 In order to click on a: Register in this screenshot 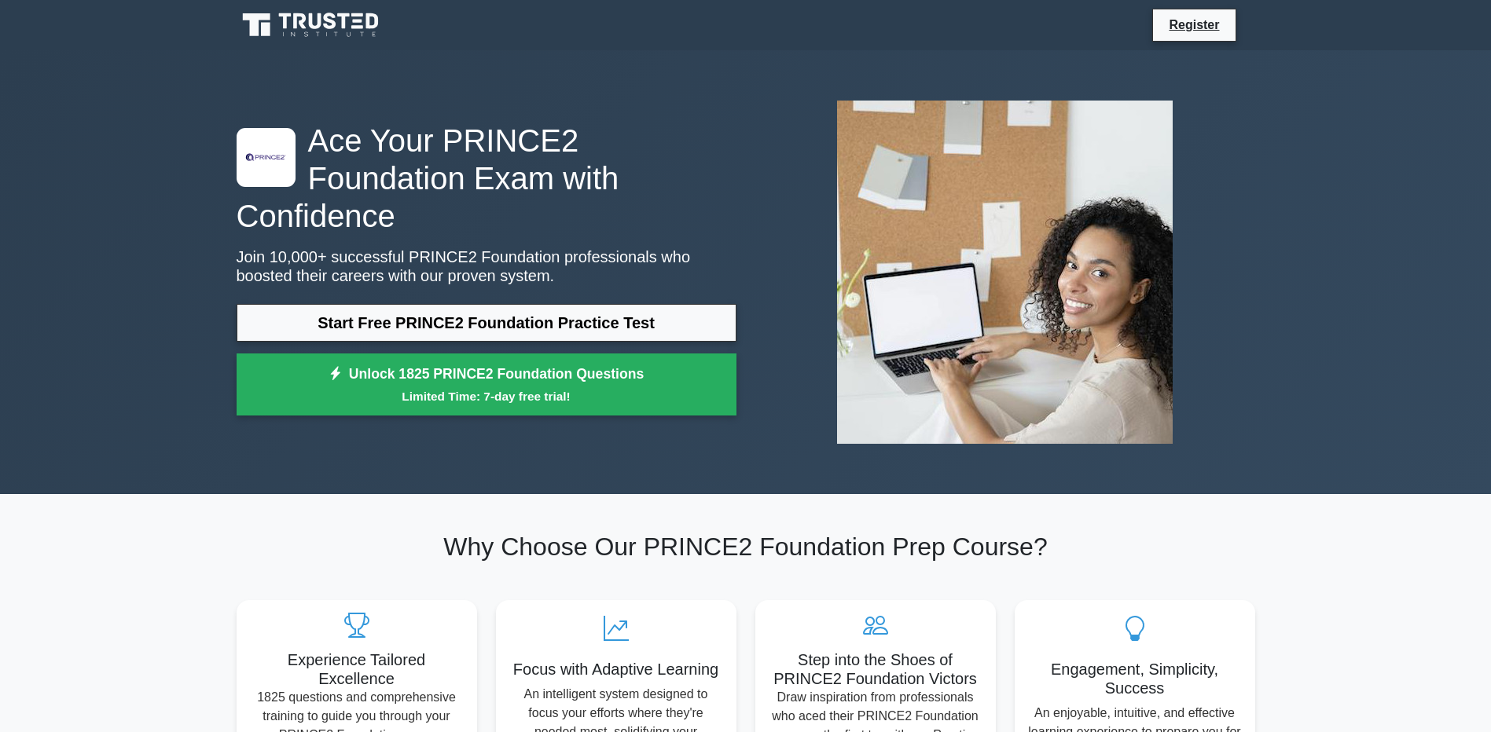, I will do `click(1194, 24)`.